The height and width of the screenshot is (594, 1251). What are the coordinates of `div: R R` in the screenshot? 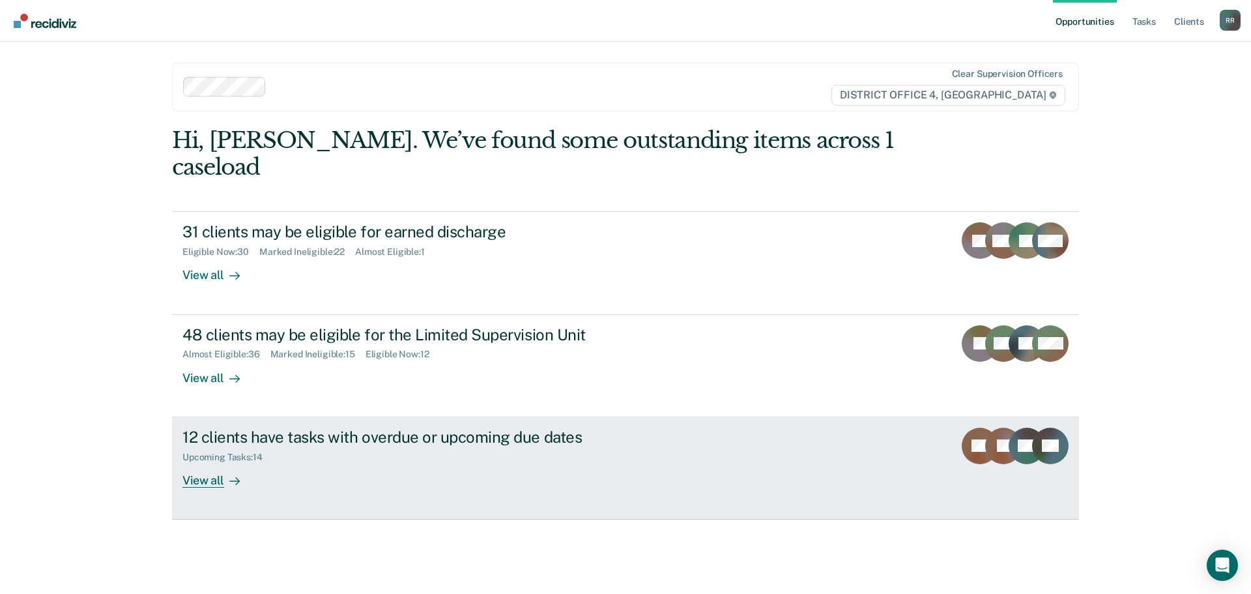 It's located at (1230, 20).